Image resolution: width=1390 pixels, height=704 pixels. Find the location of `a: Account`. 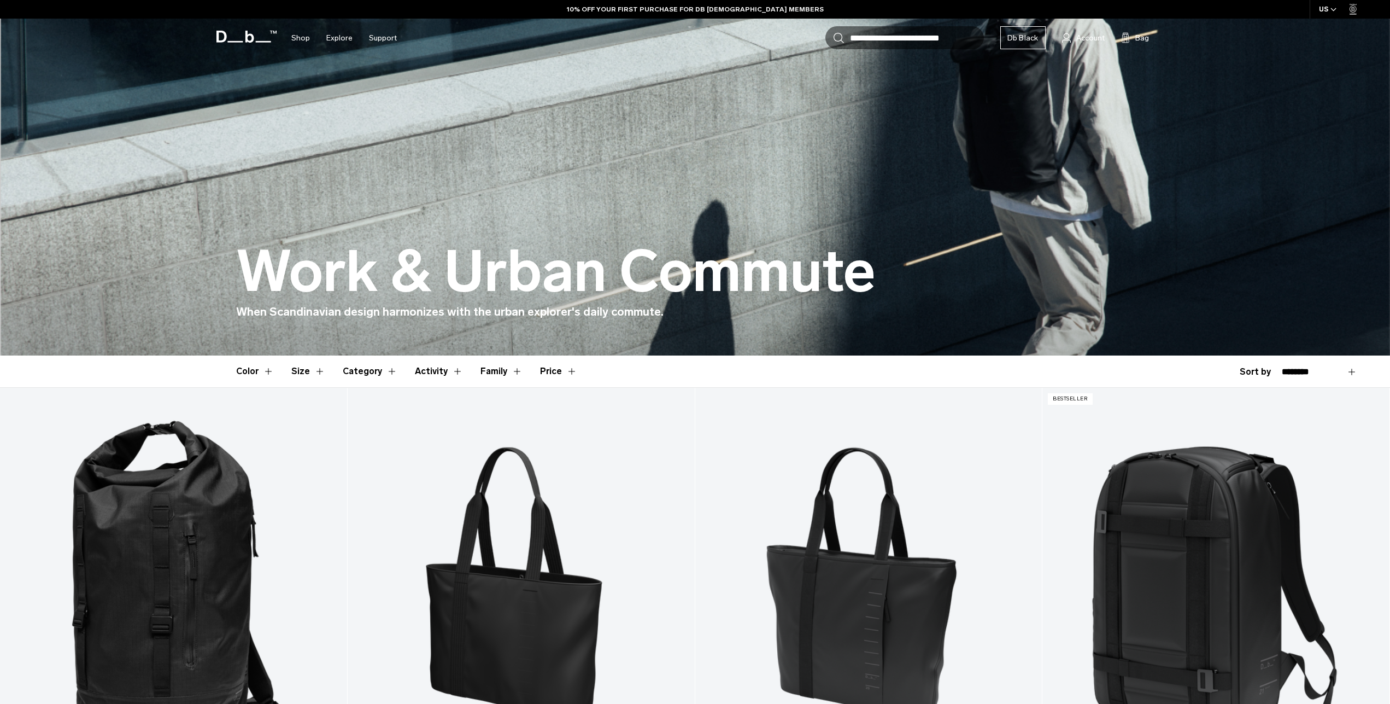

a: Account is located at coordinates (1084, 38).